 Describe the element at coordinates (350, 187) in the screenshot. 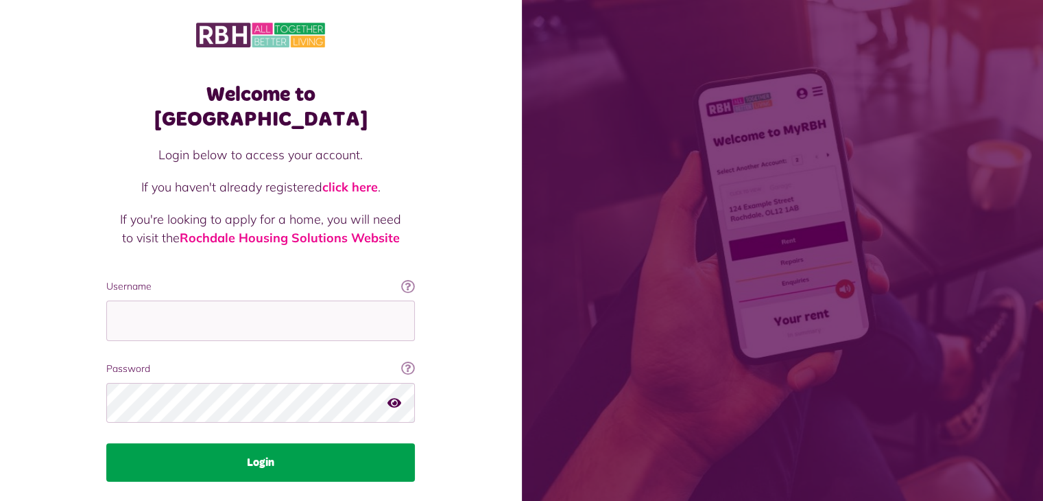

I see `a: click here` at that location.